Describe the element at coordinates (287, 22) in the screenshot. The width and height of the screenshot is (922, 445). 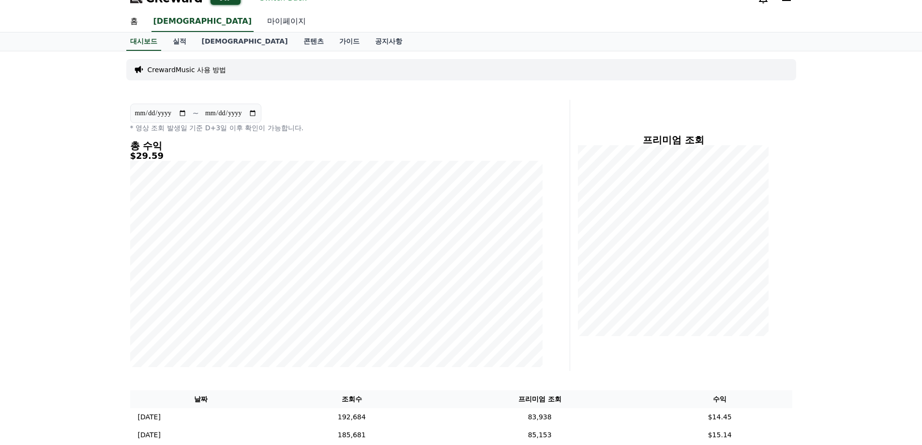
I see `a: 마이페이지` at that location.